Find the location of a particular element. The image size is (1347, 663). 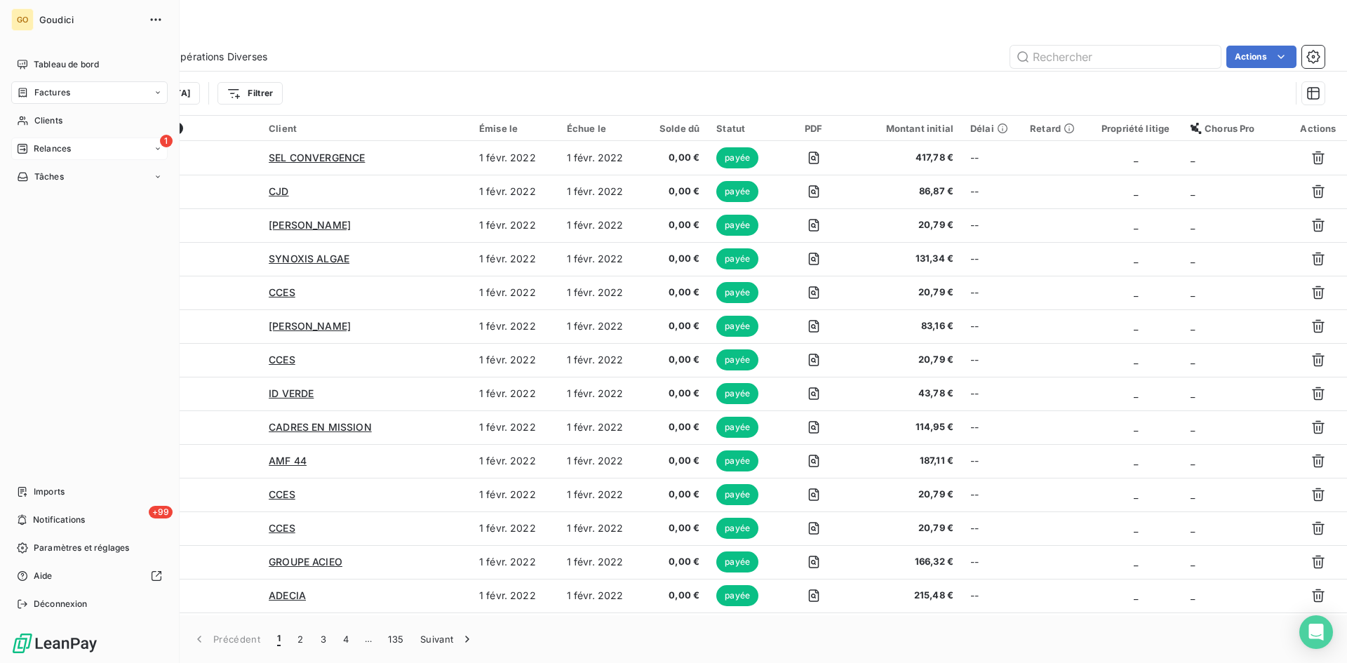

span: 86,87 € is located at coordinates (906, 191).